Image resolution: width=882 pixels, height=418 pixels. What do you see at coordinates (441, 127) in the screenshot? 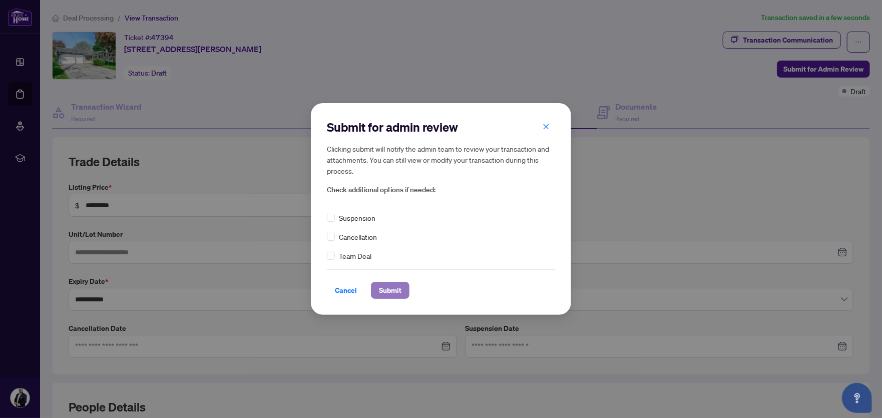
I see `h2: Submit for admin review` at bounding box center [441, 127].